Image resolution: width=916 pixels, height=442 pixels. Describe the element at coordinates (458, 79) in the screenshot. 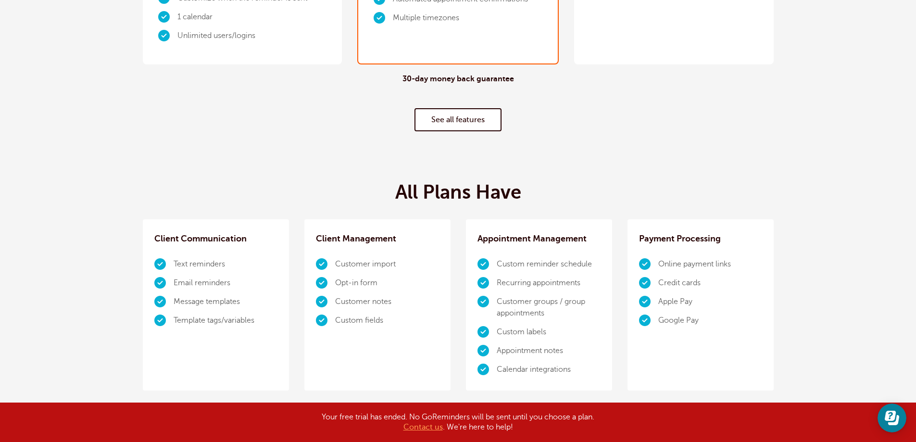

I see `h4: 30-day money back guarantee` at that location.